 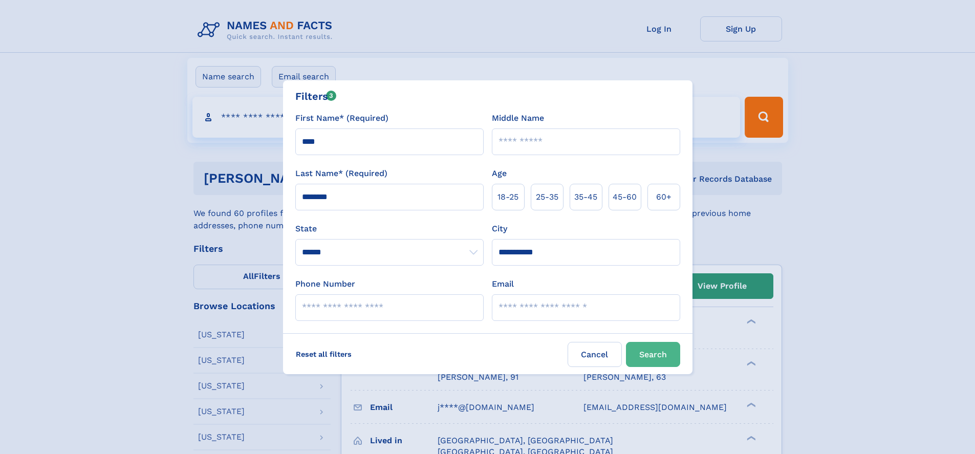 I want to click on label: Cancel, so click(x=595, y=354).